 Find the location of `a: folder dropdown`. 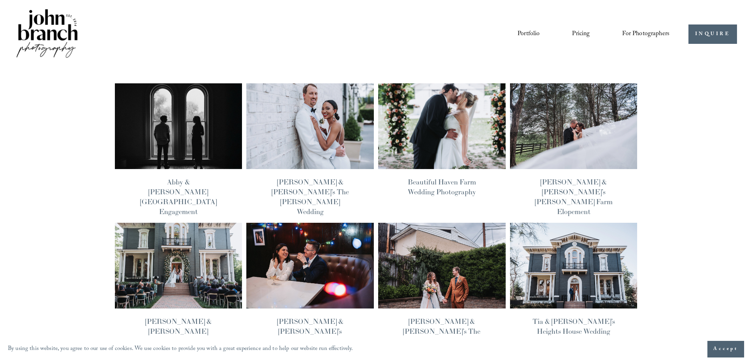

a: folder dropdown is located at coordinates (646, 34).